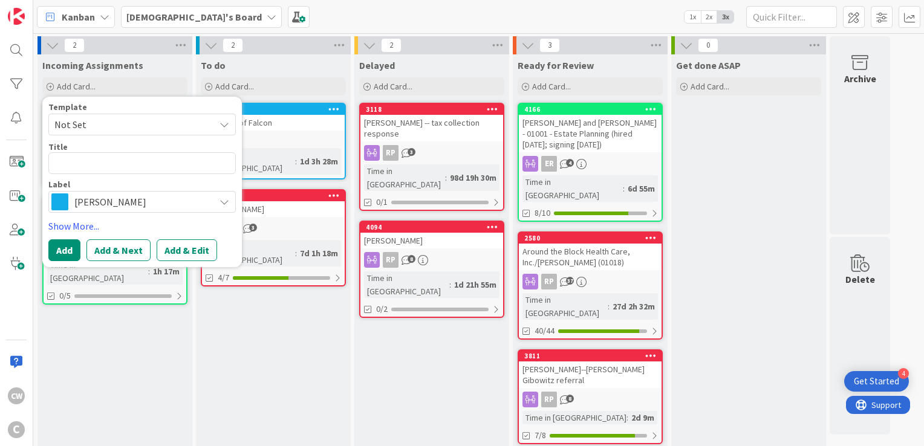 This screenshot has width=924, height=446. I want to click on div: 27d 2h 32m, so click(634, 307).